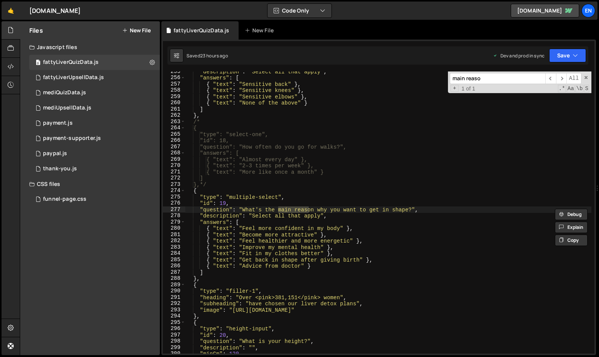  I want to click on div: 300, so click(174, 354).